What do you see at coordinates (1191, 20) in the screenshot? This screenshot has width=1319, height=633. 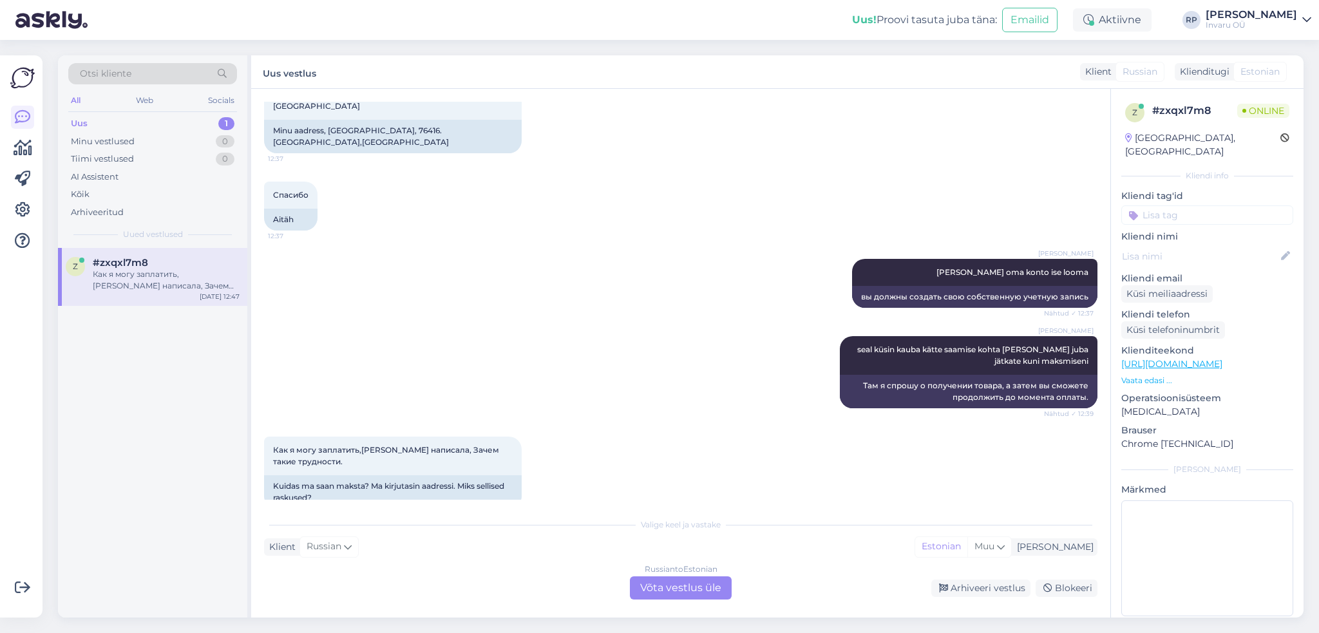 I see `div: RP` at bounding box center [1191, 20].